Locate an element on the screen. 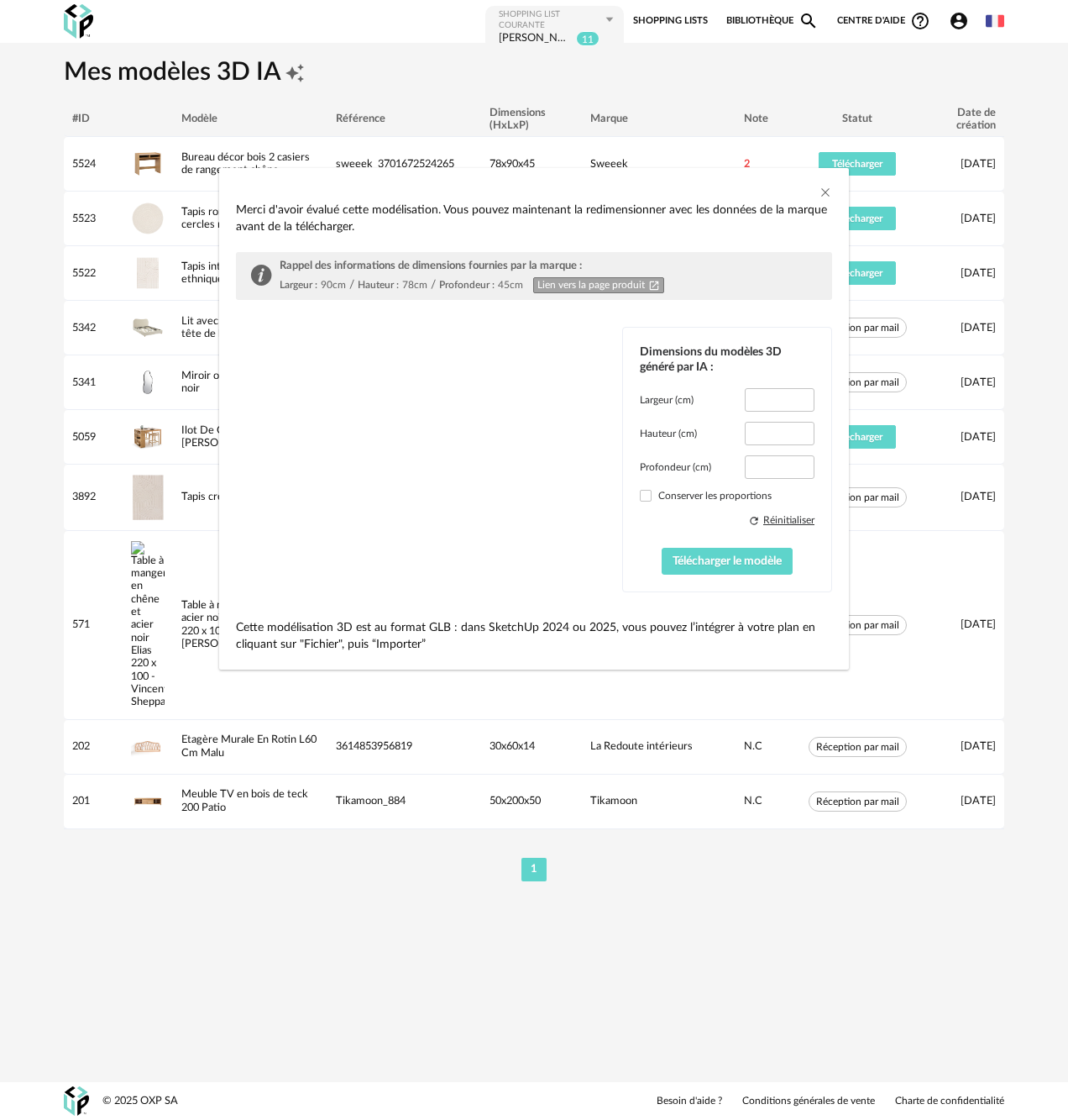 Image resolution: width=1068 pixels, height=1120 pixels. div: Dimensions du modèles 3D généré par IA : is located at coordinates (727, 359).